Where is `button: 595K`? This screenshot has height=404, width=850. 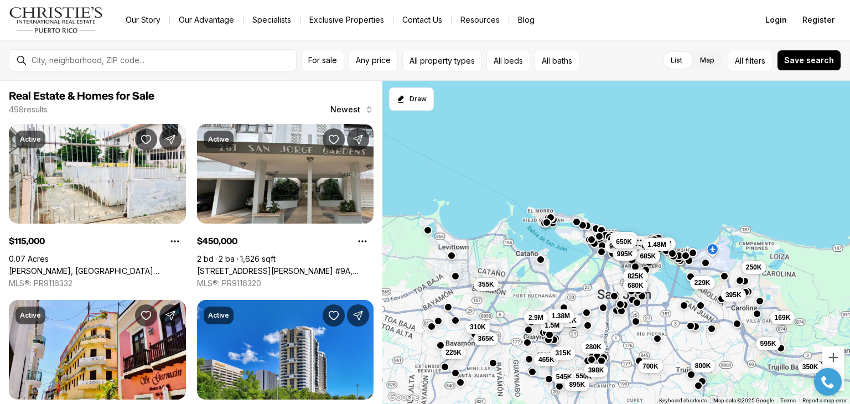
button: 595K is located at coordinates (768, 344).